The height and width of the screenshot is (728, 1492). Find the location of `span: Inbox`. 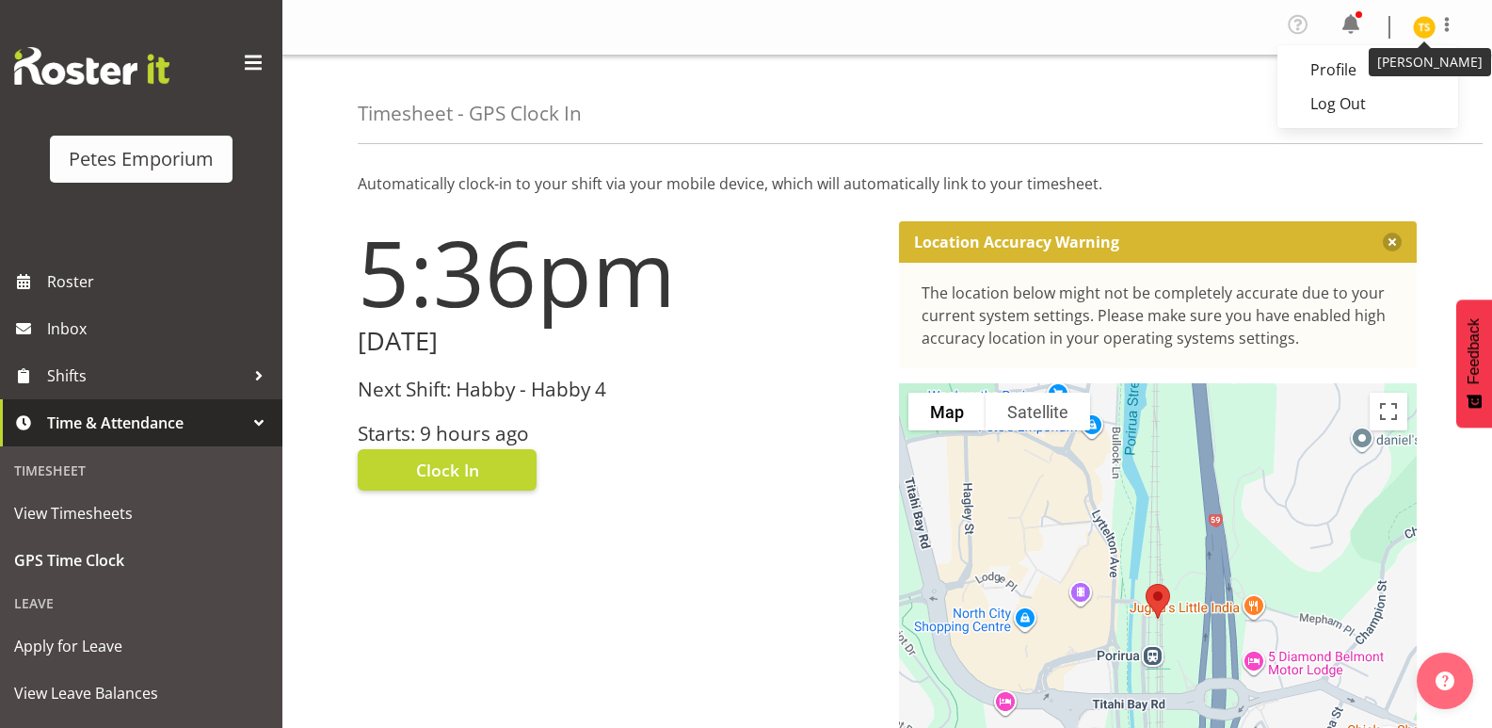

span: Inbox is located at coordinates (160, 329).